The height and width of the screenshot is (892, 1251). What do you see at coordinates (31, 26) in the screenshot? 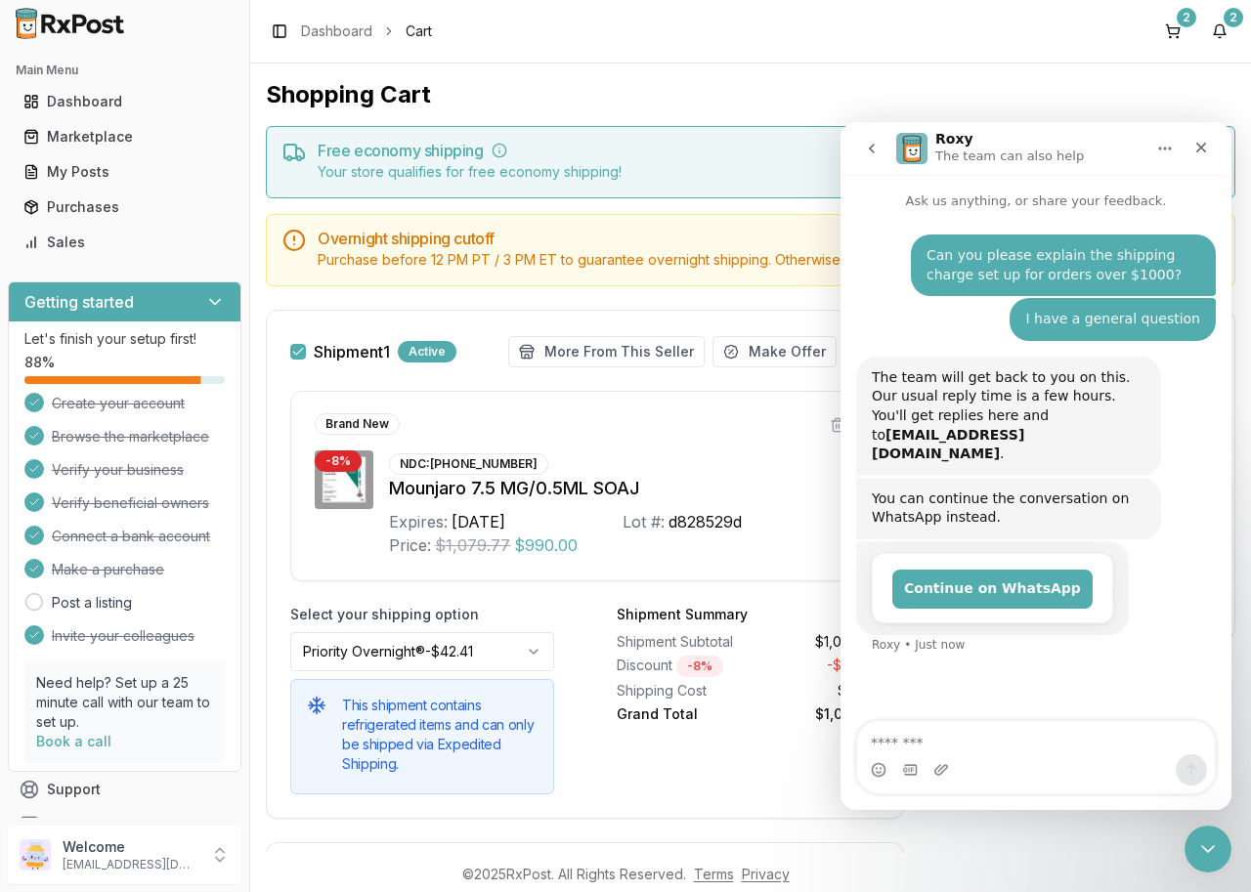
I see `button: go back` at bounding box center [31, 26].